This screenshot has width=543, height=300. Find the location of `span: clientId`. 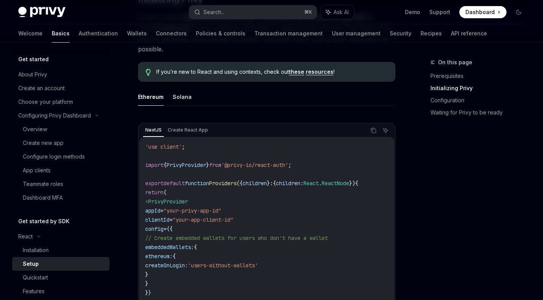

span: clientId is located at coordinates (157, 220).